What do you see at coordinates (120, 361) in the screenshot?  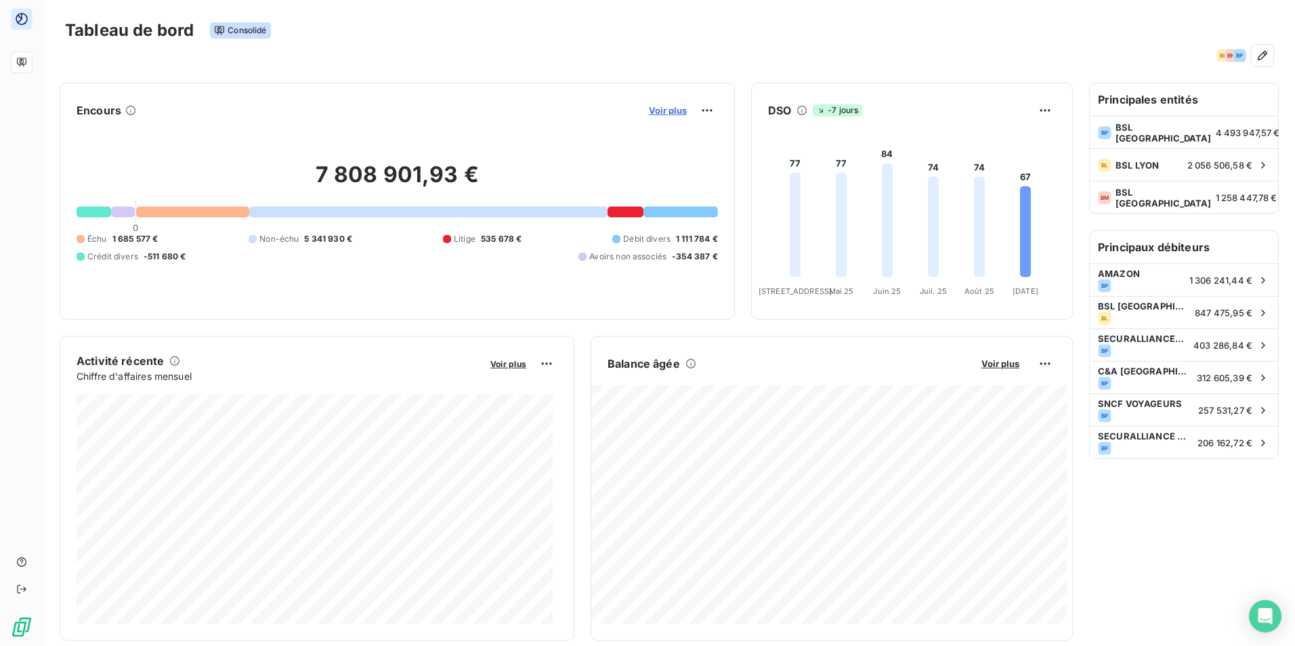 I see `h6: Activité récente` at bounding box center [120, 361].